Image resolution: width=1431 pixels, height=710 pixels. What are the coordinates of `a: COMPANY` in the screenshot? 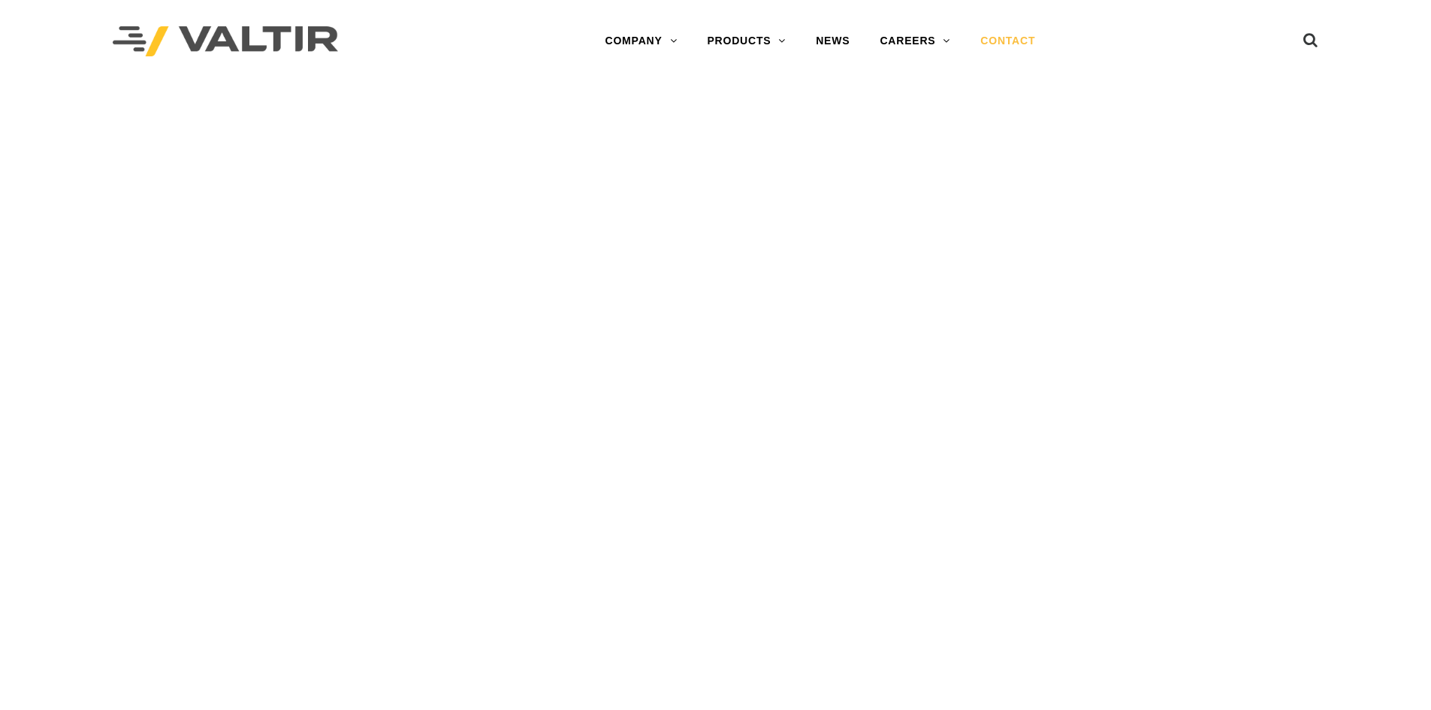 It's located at (641, 41).